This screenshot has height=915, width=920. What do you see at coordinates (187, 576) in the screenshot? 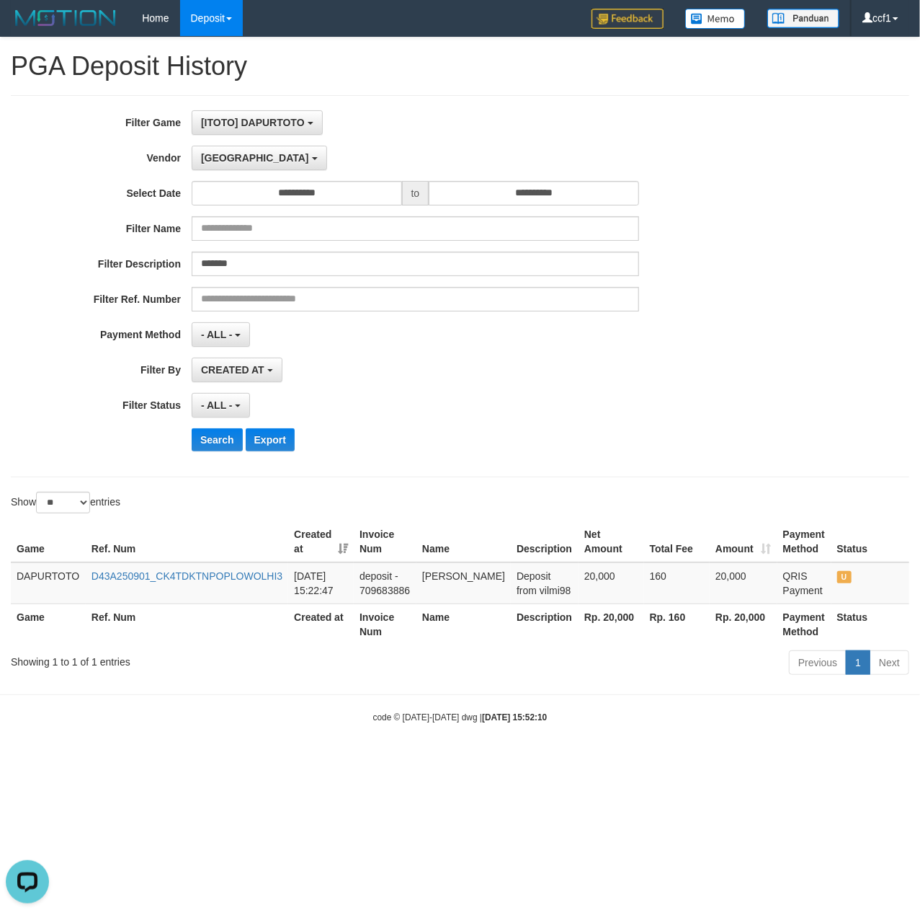
I see `a: D43A250901_CK4TDKTNPOPLOWOLHI3` at bounding box center [187, 576].